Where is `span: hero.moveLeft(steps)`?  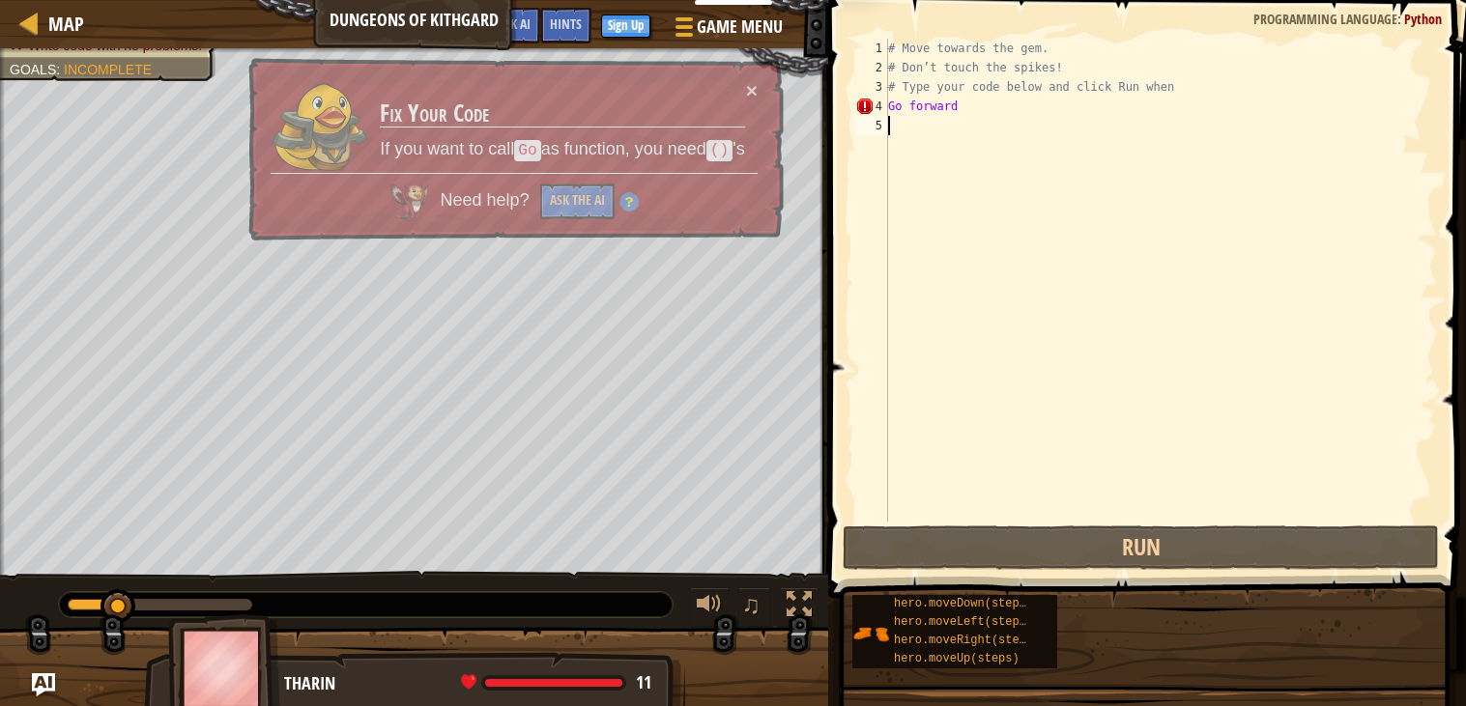
span: hero.moveLeft(steps) is located at coordinates (963, 622).